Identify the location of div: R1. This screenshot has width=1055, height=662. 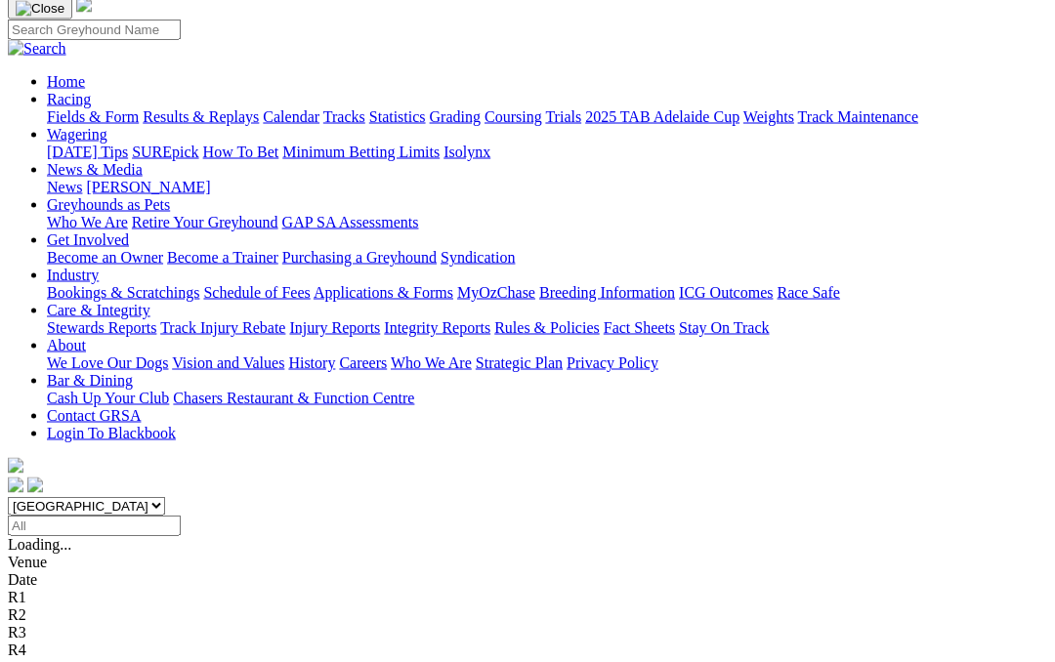
(528, 598).